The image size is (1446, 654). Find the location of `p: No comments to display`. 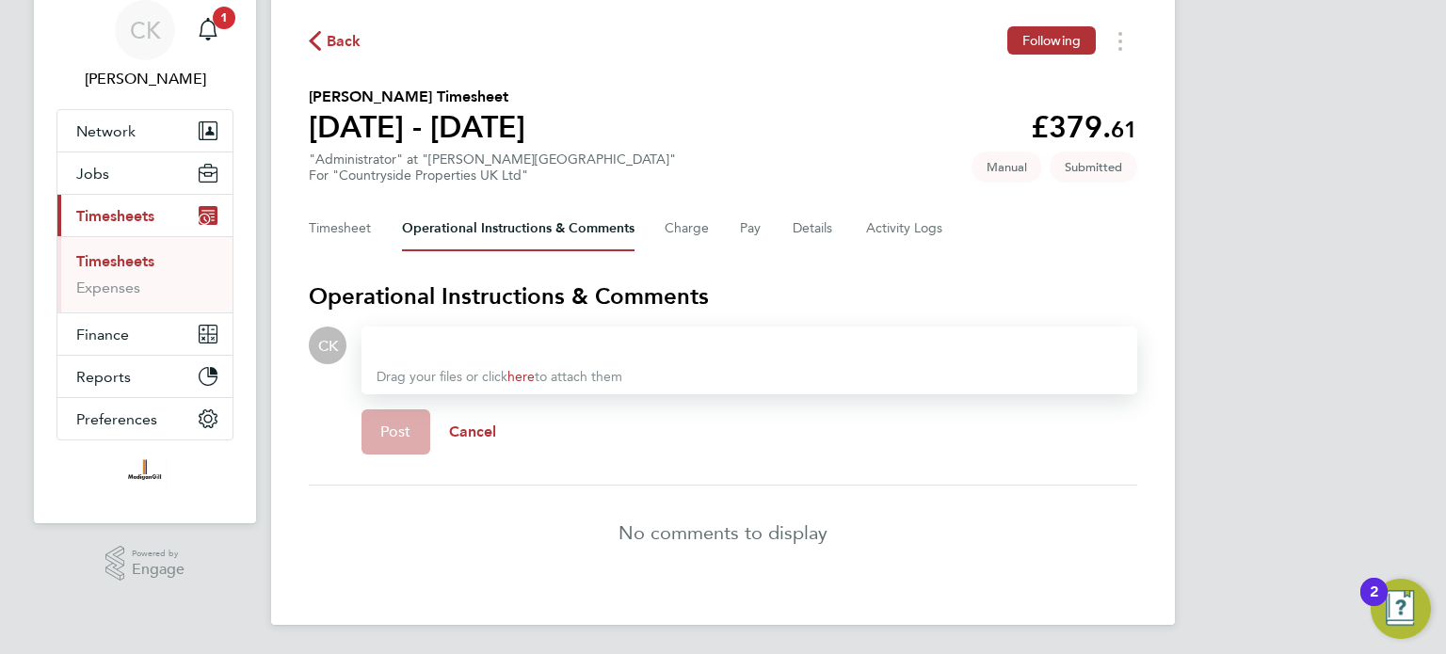

p: No comments to display is located at coordinates (723, 533).